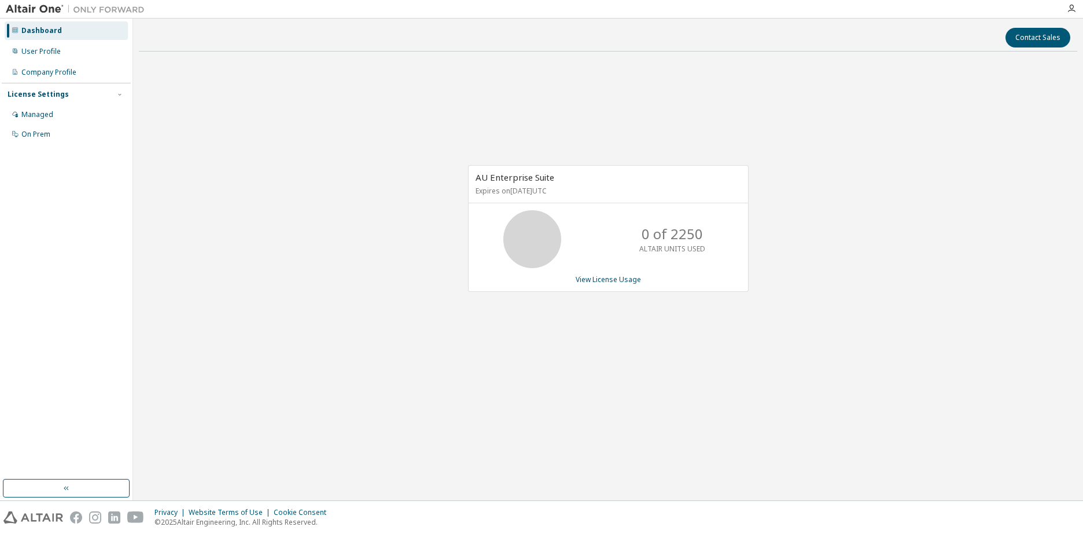  What do you see at coordinates (135, 517) in the screenshot?
I see `img: youtube.svg` at bounding box center [135, 517].